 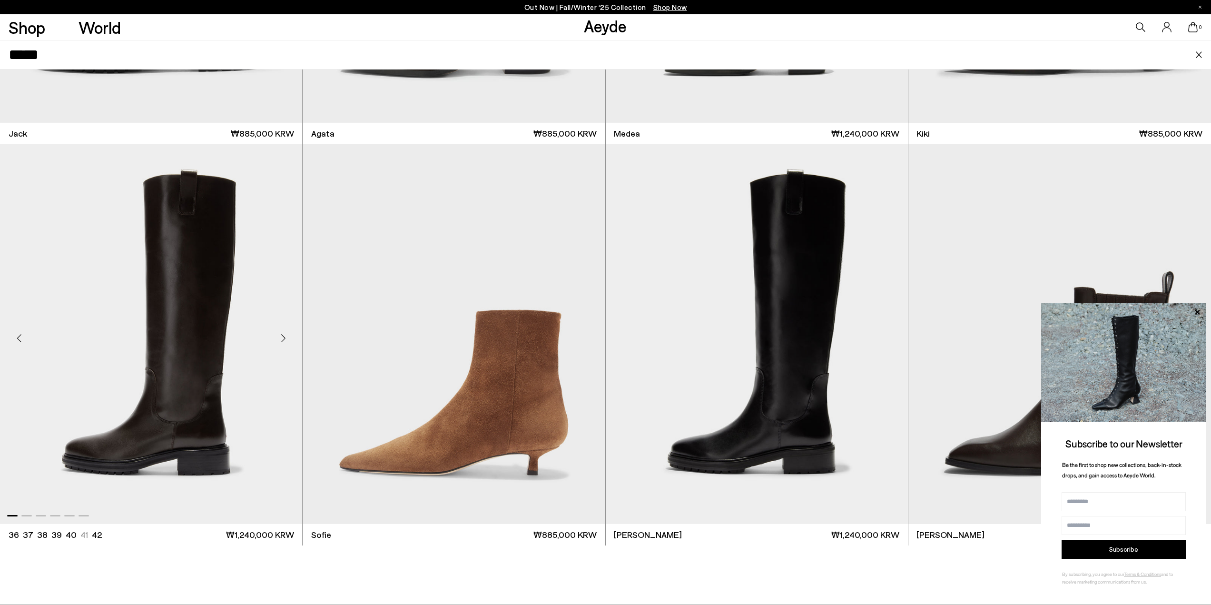 What do you see at coordinates (28, 534) in the screenshot?
I see `li: 37` at bounding box center [28, 534].